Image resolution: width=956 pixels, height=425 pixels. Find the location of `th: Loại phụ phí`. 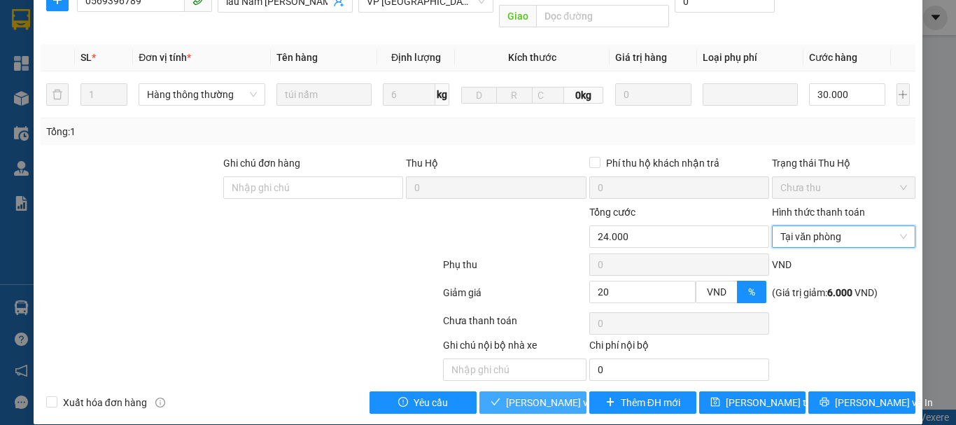

th: Loại phụ phí is located at coordinates (750, 57).